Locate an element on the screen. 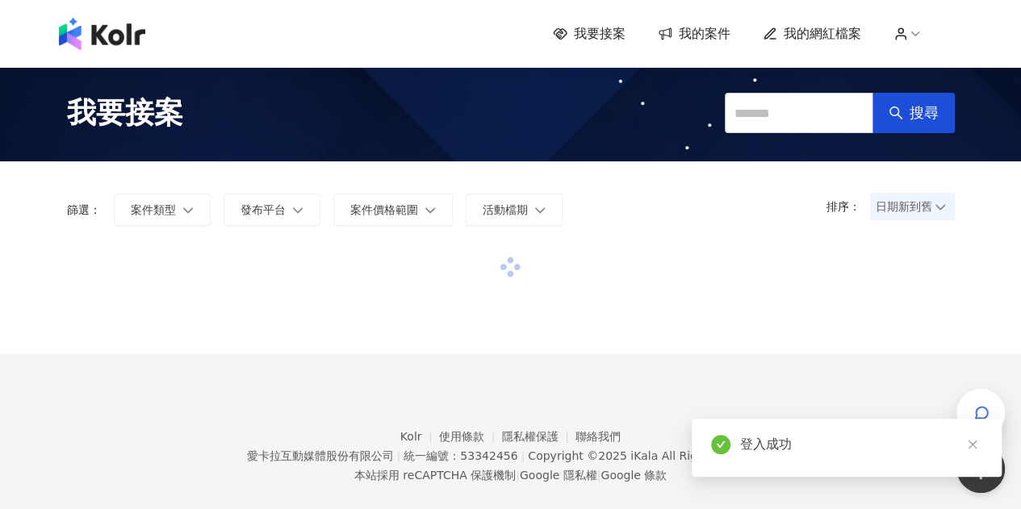 The image size is (1021, 509). button: 搜尋 is located at coordinates (914, 113).